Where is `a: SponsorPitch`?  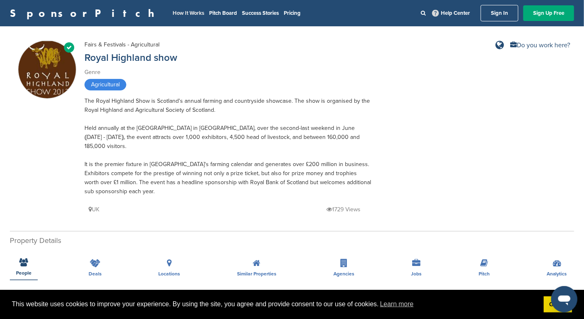
a: SponsorPitch is located at coordinates (85, 13).